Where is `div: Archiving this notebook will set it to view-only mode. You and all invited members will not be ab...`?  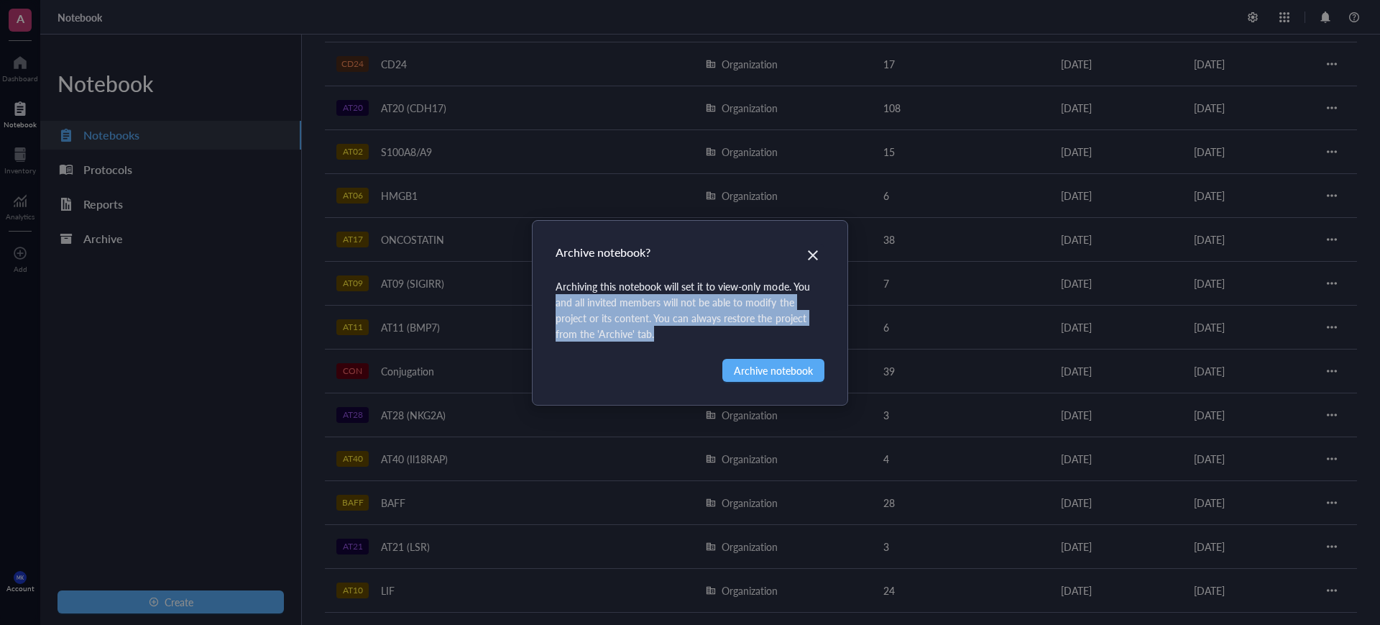 div: Archiving this notebook will set it to view-only mode. You and all invited members will not be ab... is located at coordinates (690, 310).